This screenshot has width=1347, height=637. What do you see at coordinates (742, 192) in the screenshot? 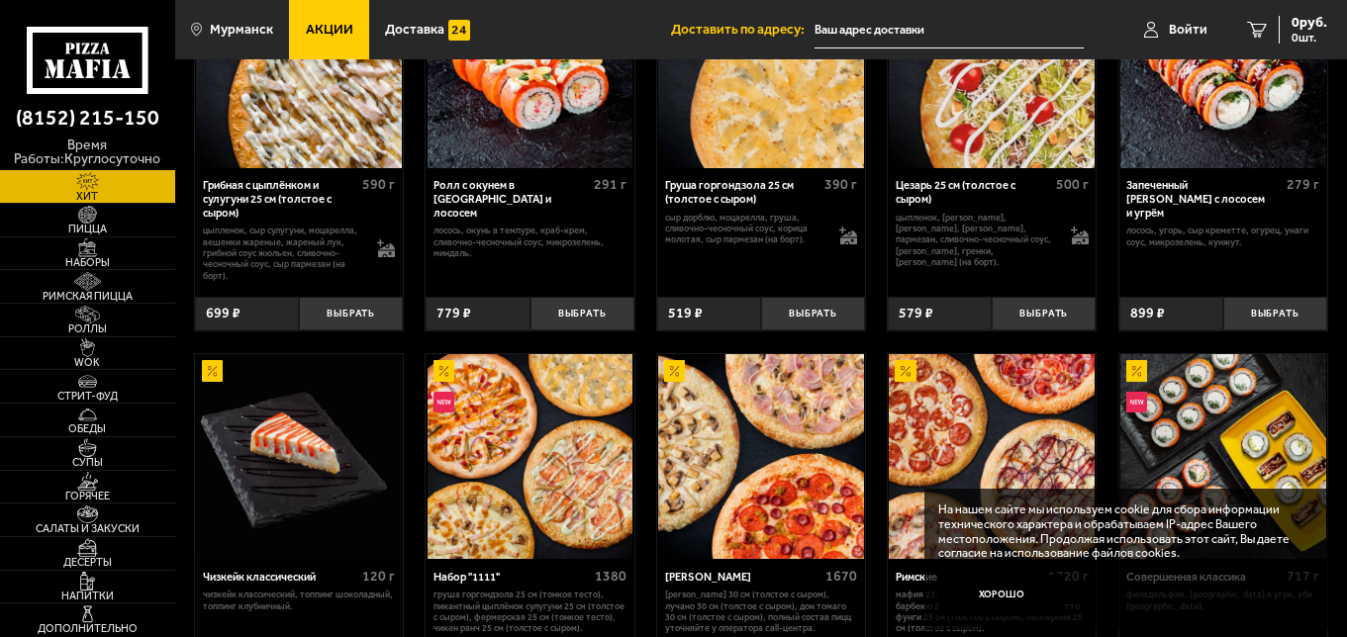
I see `div: Груша горгондзола 25 см (толстое с сыром)` at bounding box center [742, 192].